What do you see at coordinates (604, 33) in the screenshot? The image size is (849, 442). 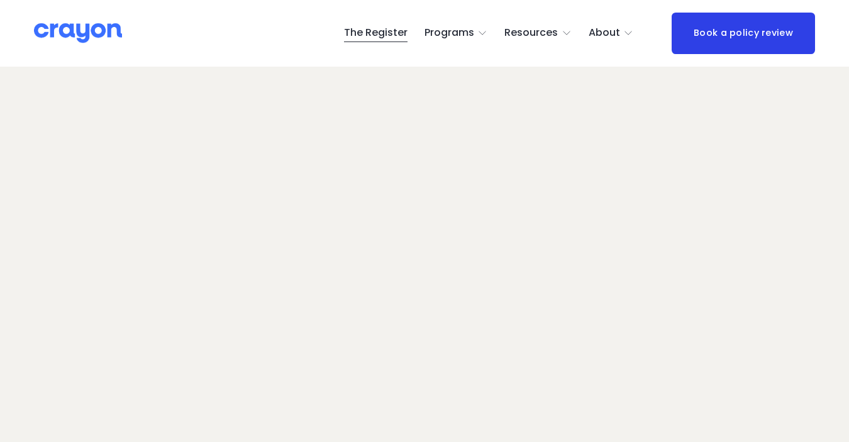 I see `span: About` at bounding box center [604, 33].